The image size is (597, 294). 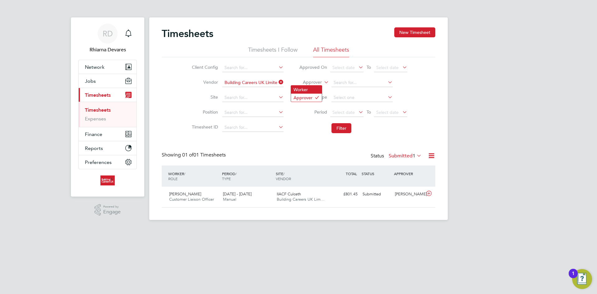 I want to click on button: Filter, so click(x=341, y=128).